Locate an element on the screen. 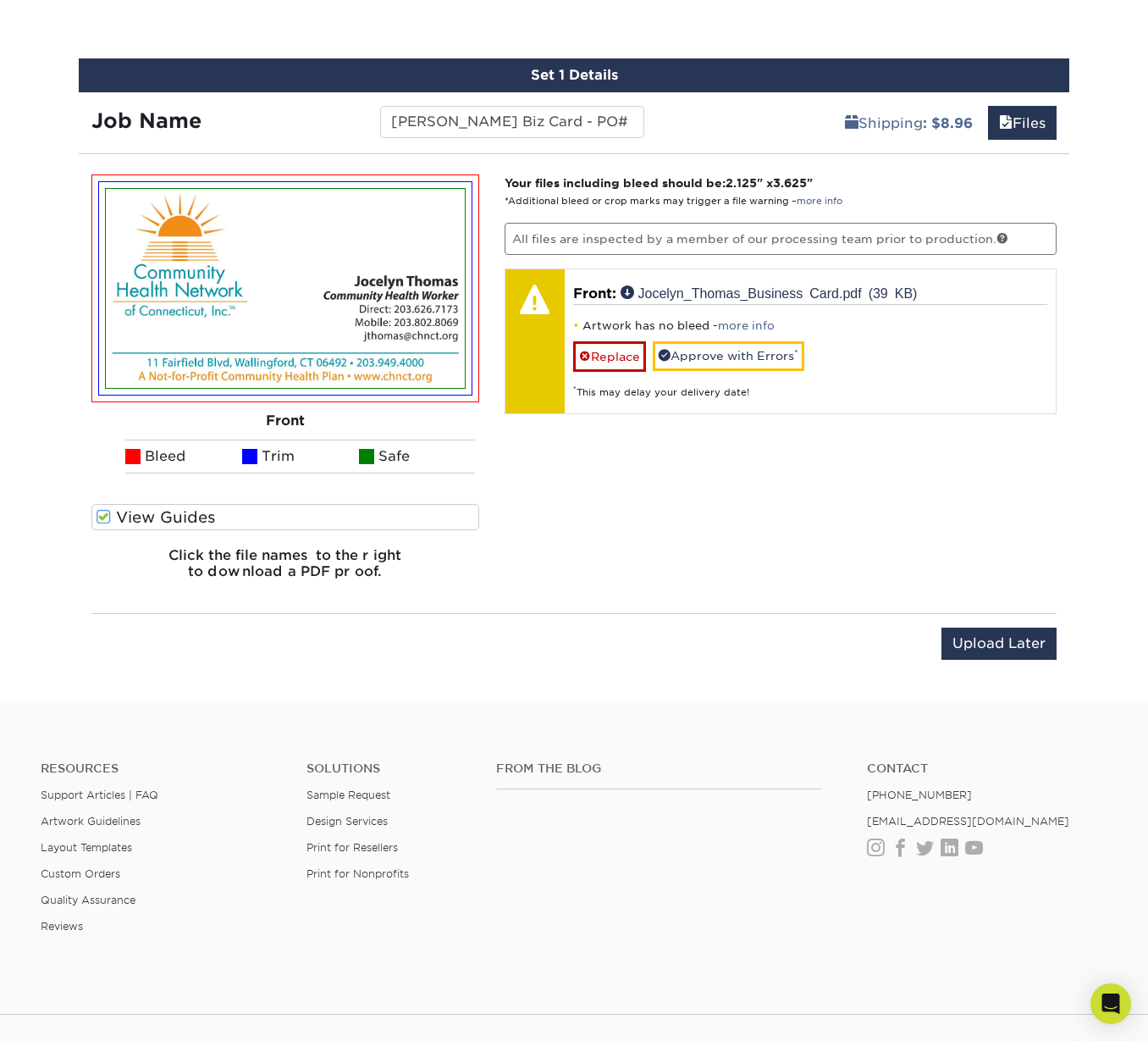  label: View Guides is located at coordinates (285, 516).